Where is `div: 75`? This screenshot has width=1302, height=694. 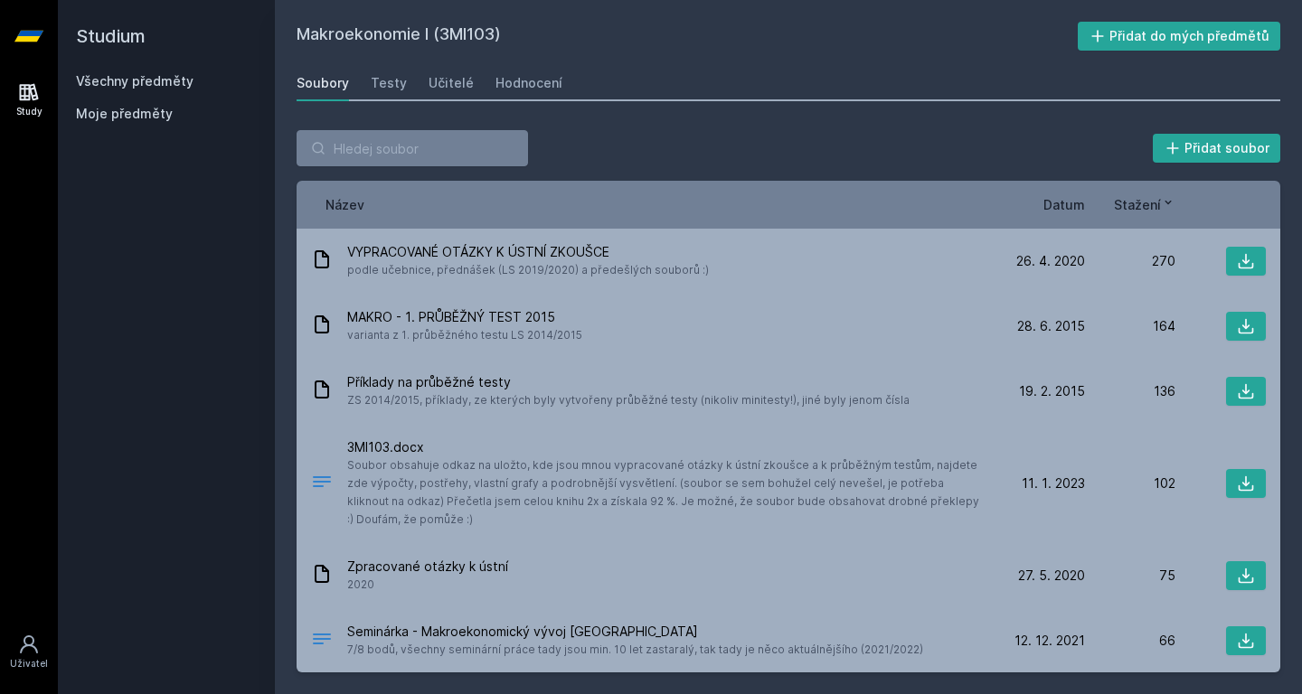 div: 75 is located at coordinates (1130, 576).